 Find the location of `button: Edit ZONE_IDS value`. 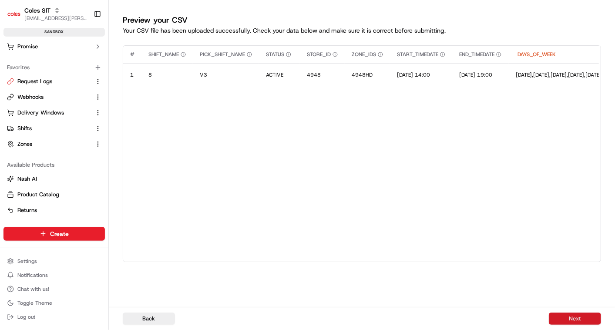

button: Edit ZONE_IDS value is located at coordinates (367, 75).